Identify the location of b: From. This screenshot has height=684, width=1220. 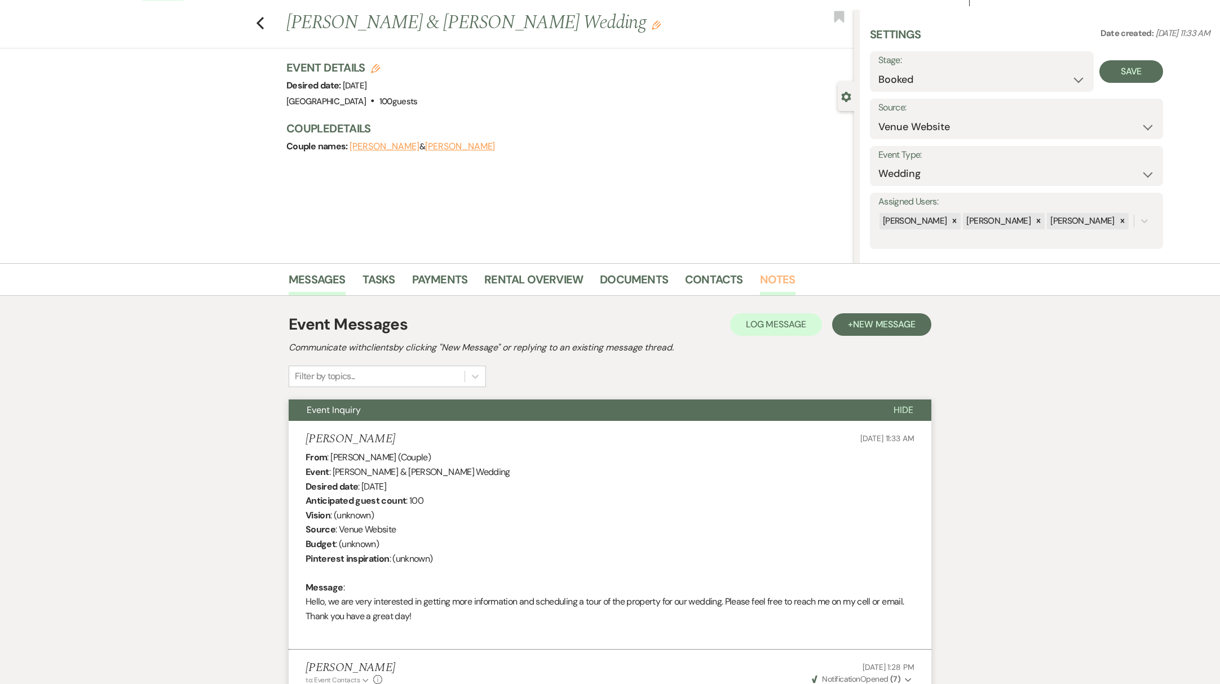
(316, 457).